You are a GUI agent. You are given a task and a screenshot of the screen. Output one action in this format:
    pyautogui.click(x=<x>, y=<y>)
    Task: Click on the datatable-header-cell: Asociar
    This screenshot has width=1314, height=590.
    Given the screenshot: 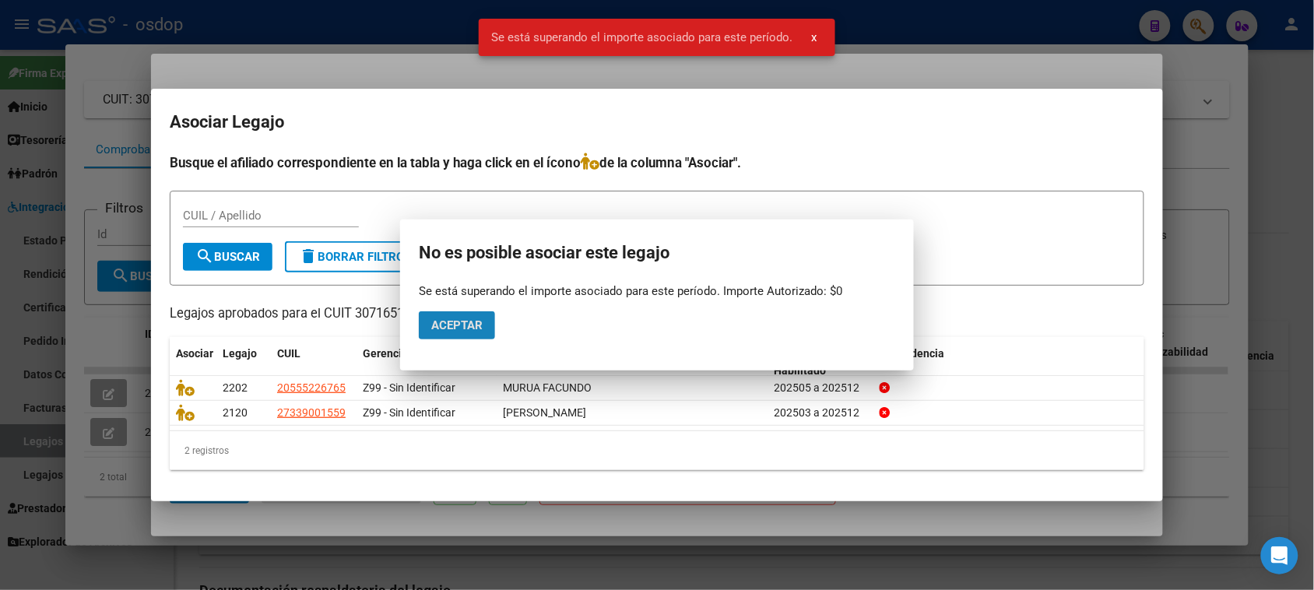 What is the action you would take?
    pyautogui.click(x=193, y=363)
    